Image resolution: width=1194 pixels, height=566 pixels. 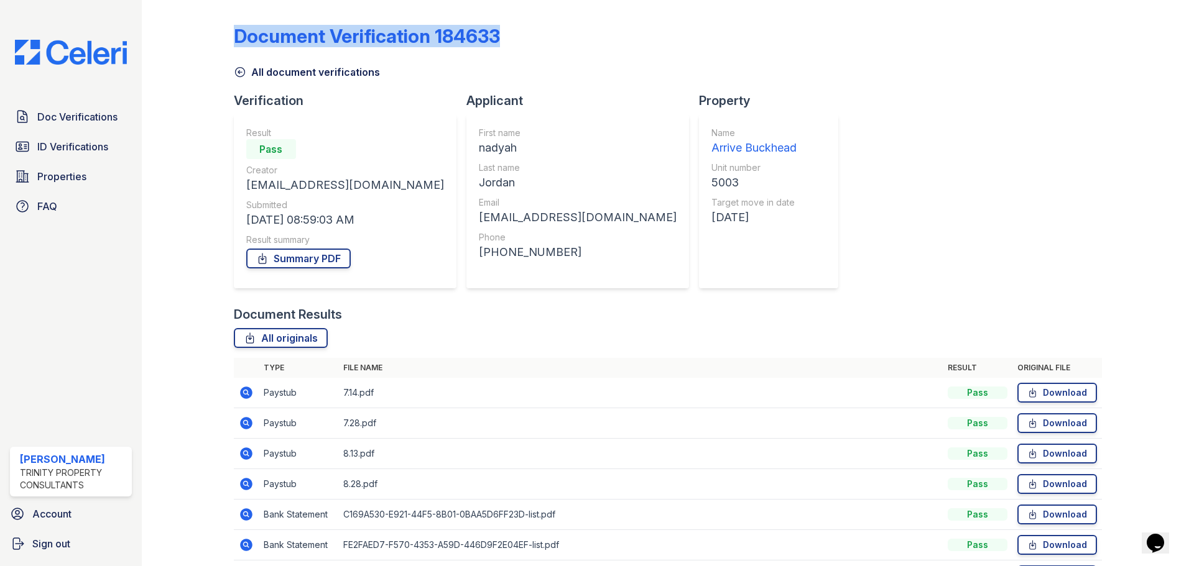 I want to click on a: Name Arrive Buckhead, so click(x=754, y=142).